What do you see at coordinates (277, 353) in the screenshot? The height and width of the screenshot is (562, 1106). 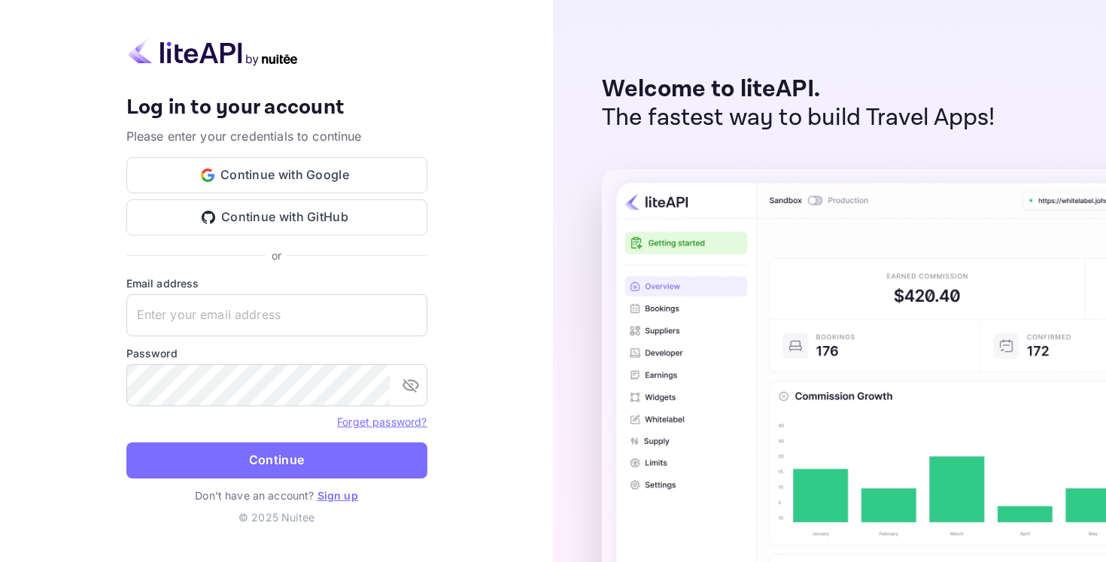 I see `label: Password` at bounding box center [277, 353].